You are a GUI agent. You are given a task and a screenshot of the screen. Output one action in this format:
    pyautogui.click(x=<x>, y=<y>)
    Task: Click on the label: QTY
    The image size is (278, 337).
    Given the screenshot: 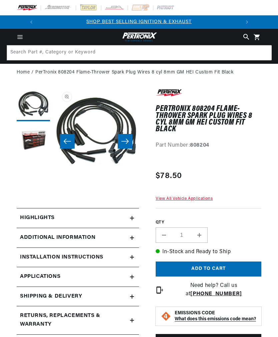 What is the action you would take?
    pyautogui.click(x=209, y=222)
    